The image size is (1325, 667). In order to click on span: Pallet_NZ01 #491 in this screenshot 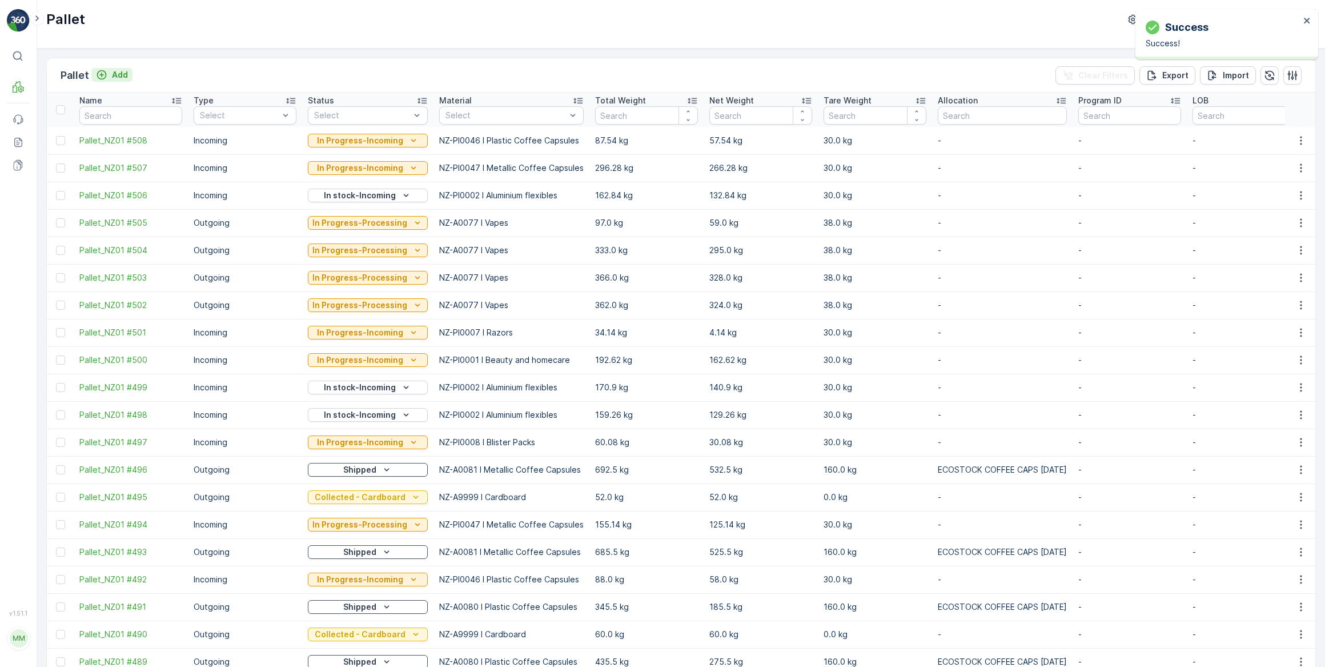, I will do `click(131, 607)`.